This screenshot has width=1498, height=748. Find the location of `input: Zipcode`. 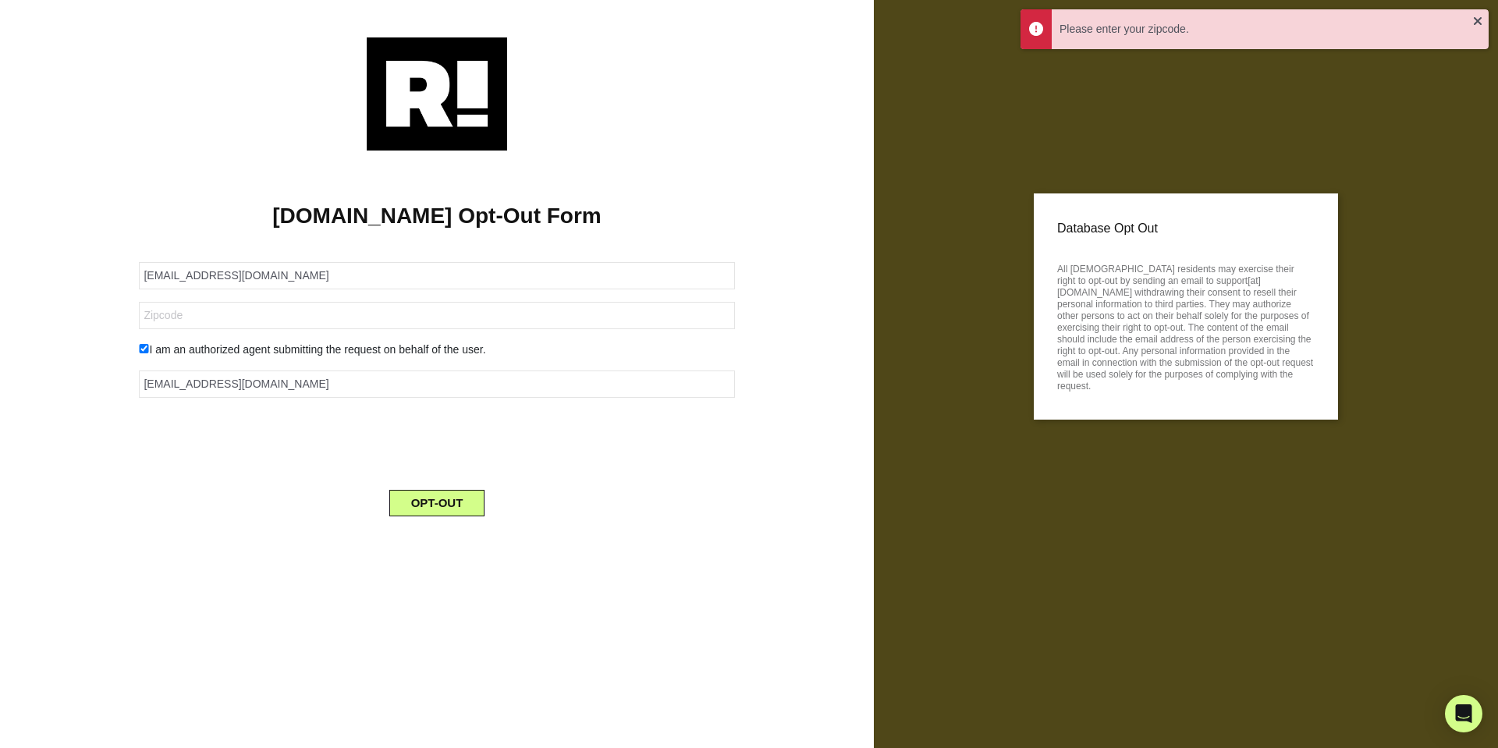

input: Zipcode is located at coordinates (436, 315).